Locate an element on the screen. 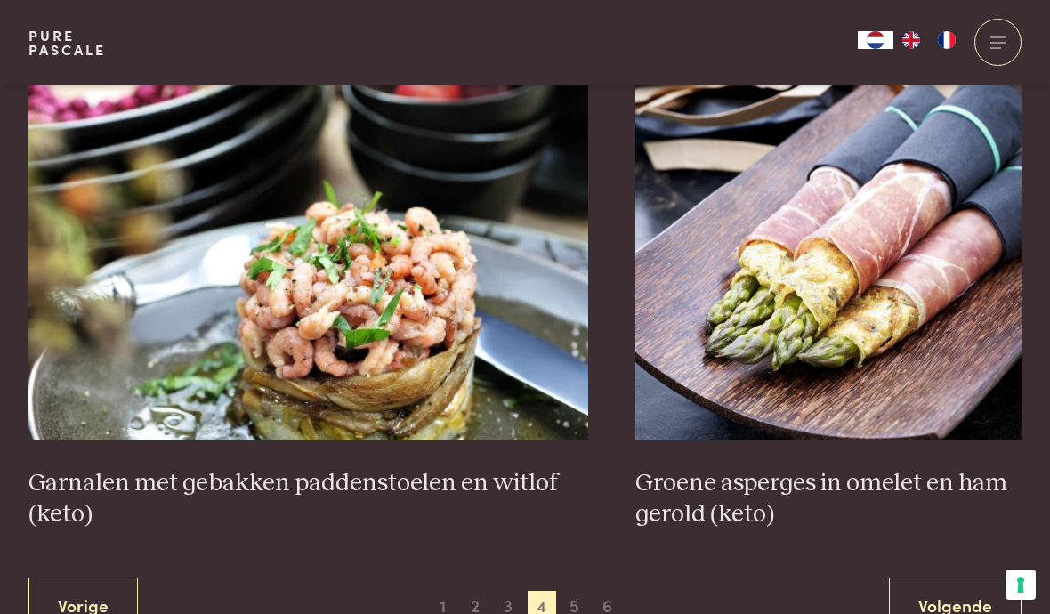  a: Garnalen met gebakken paddenstoelen en witlof (keto) Garnalen met gebakken paddenstoelen en witlo... is located at coordinates (308, 307).